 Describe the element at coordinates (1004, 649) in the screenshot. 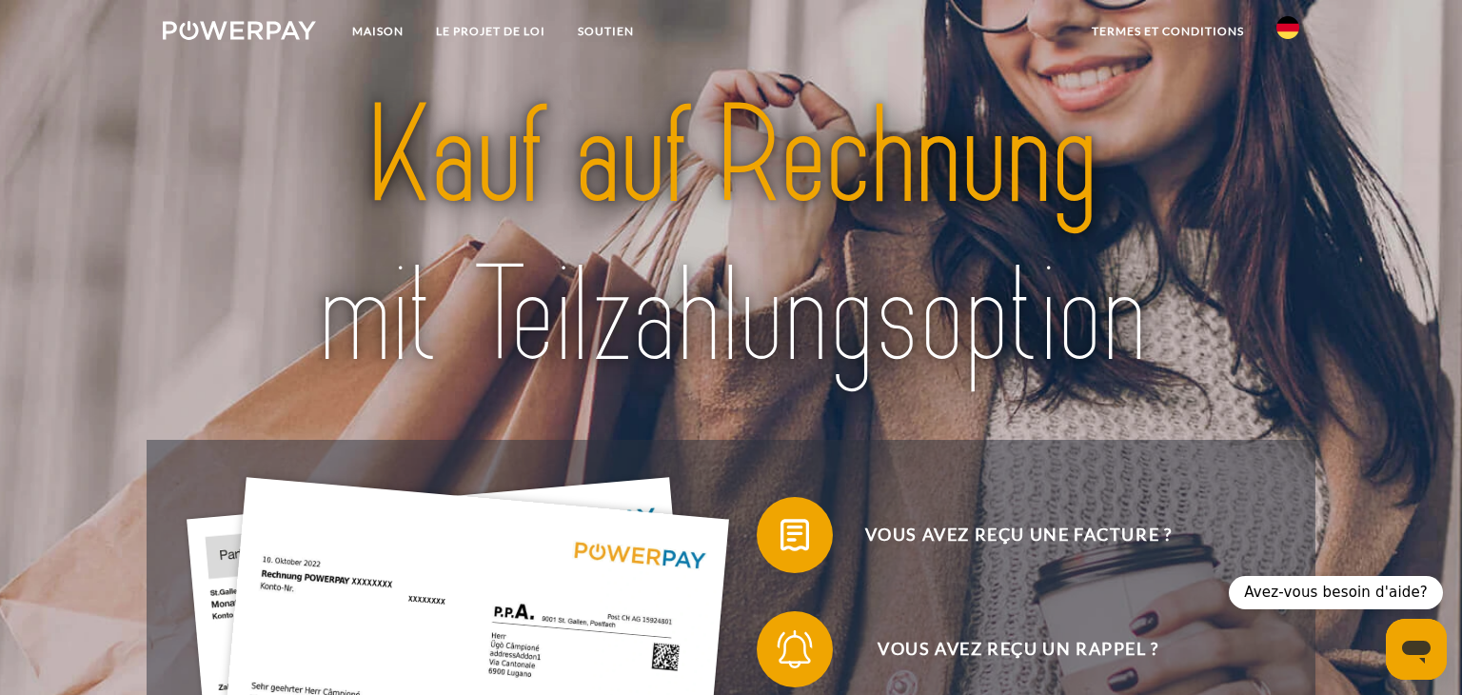

I see `a: Vous avez reçu un rappel ?` at that location.